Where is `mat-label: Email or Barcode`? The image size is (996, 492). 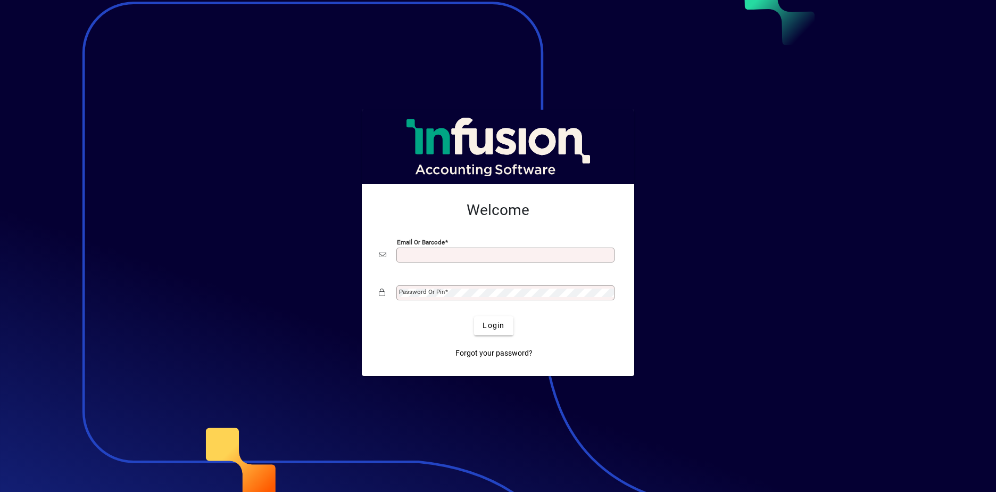 mat-label: Email or Barcode is located at coordinates (421, 242).